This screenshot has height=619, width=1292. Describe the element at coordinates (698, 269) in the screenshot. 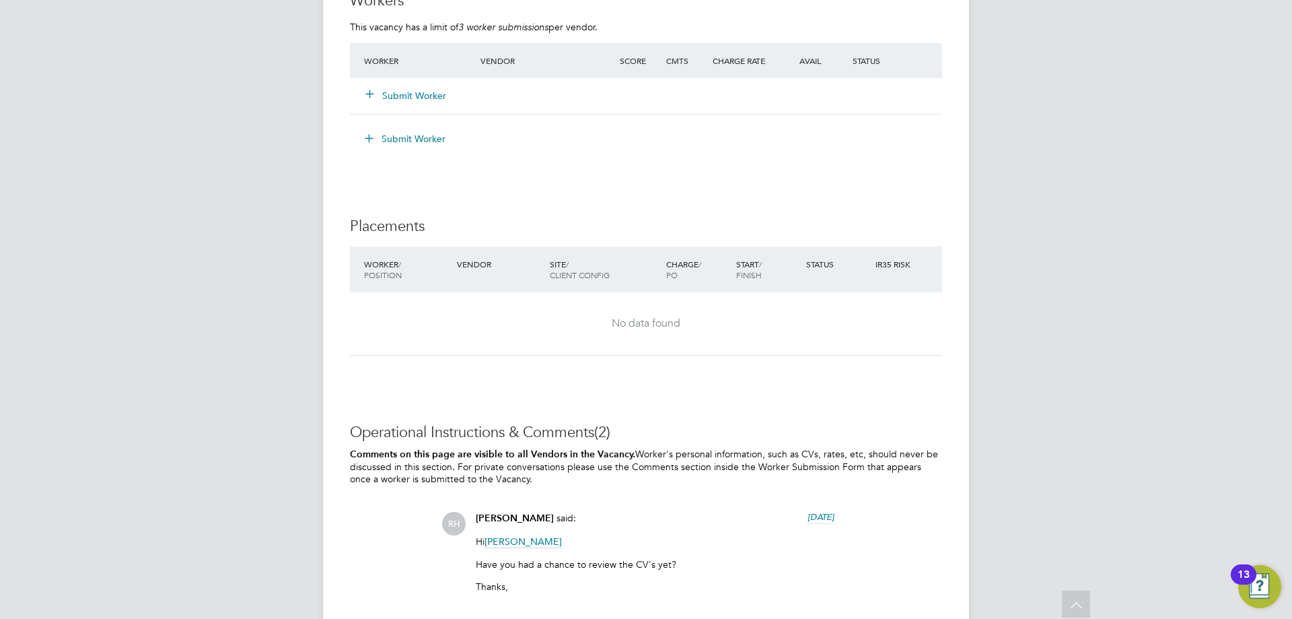

I see `div: Charge` at that location.